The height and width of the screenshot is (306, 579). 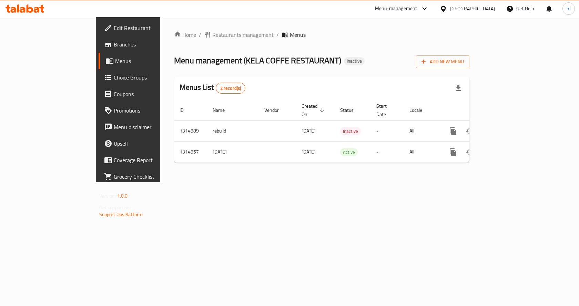 I want to click on span: Version:, so click(x=108, y=196).